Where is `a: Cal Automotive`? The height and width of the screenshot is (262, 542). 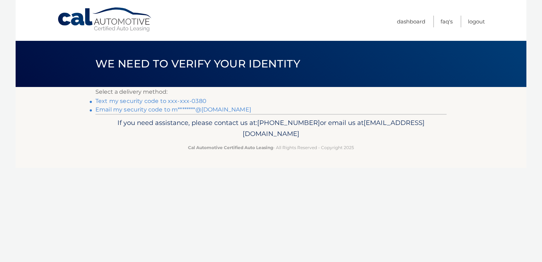
a: Cal Automotive is located at coordinates (105, 20).